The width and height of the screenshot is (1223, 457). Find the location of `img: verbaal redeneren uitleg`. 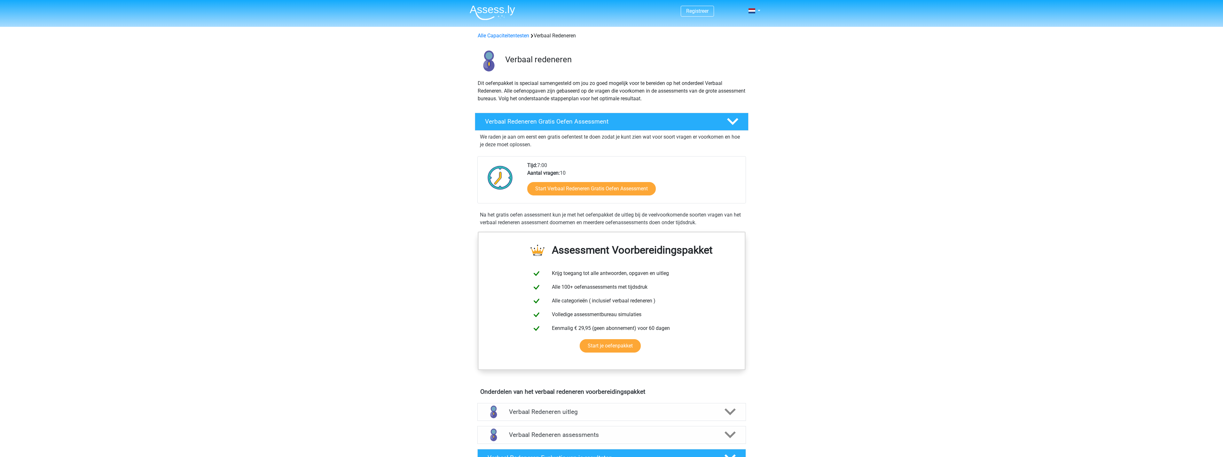

img: verbaal redeneren uitleg is located at coordinates (493, 412).